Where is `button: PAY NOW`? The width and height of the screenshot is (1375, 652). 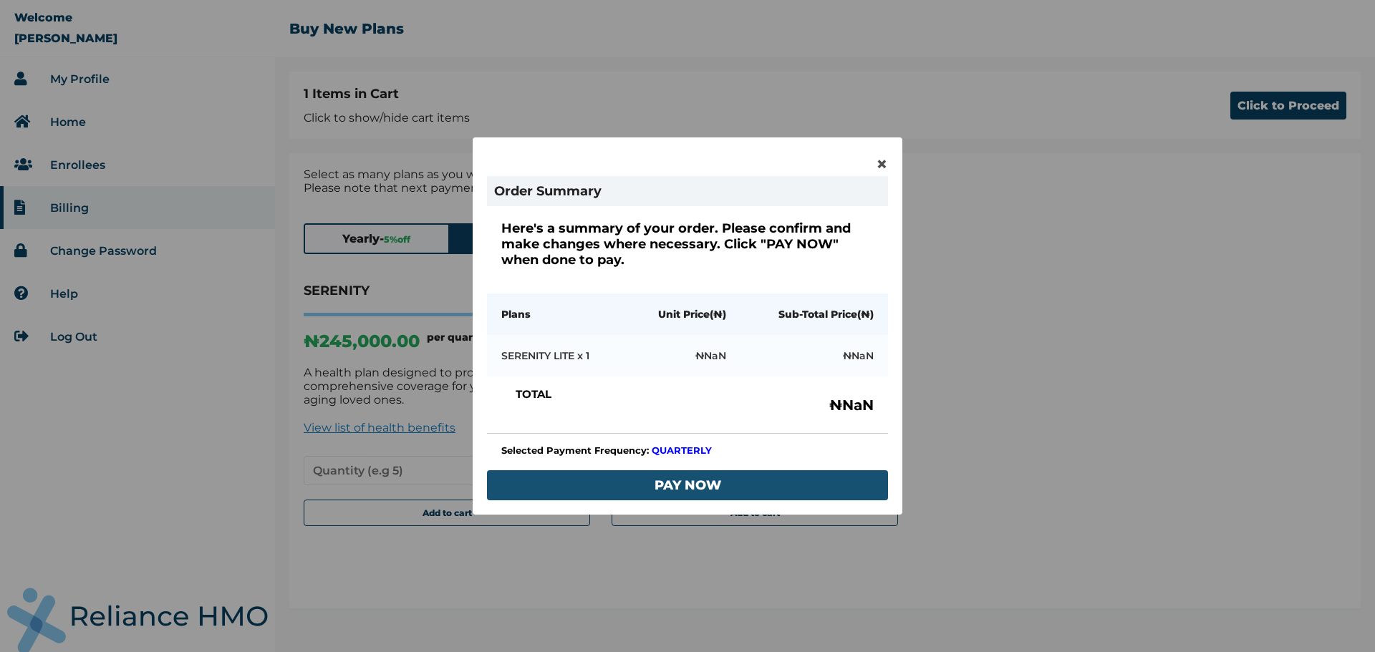 button: PAY NOW is located at coordinates (688, 486).